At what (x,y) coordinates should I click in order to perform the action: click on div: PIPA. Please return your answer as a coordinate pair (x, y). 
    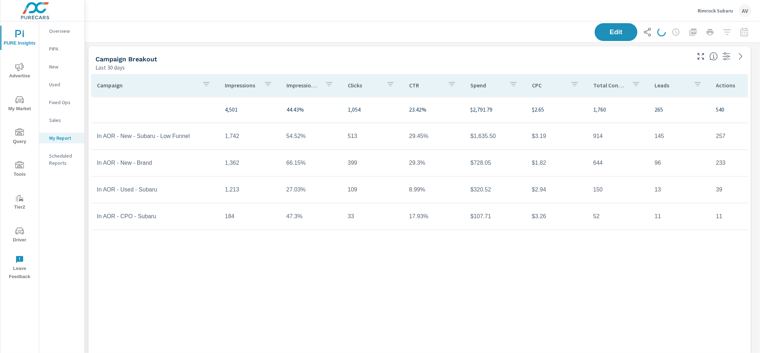
    Looking at the image, I should click on (62, 49).